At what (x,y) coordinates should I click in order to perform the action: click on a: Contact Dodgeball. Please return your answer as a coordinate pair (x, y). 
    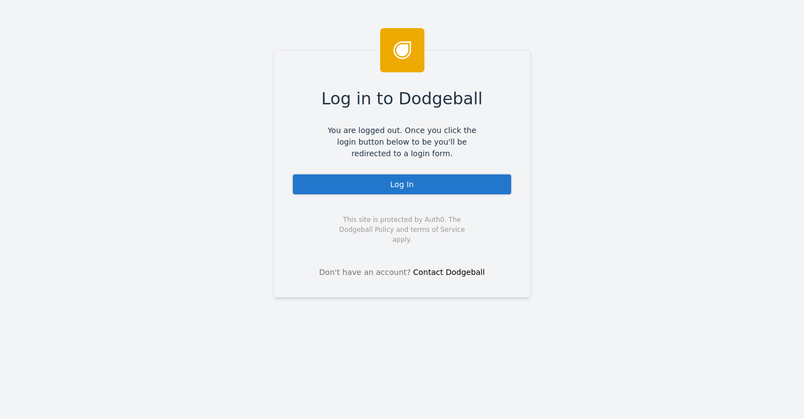
    Looking at the image, I should click on (449, 272).